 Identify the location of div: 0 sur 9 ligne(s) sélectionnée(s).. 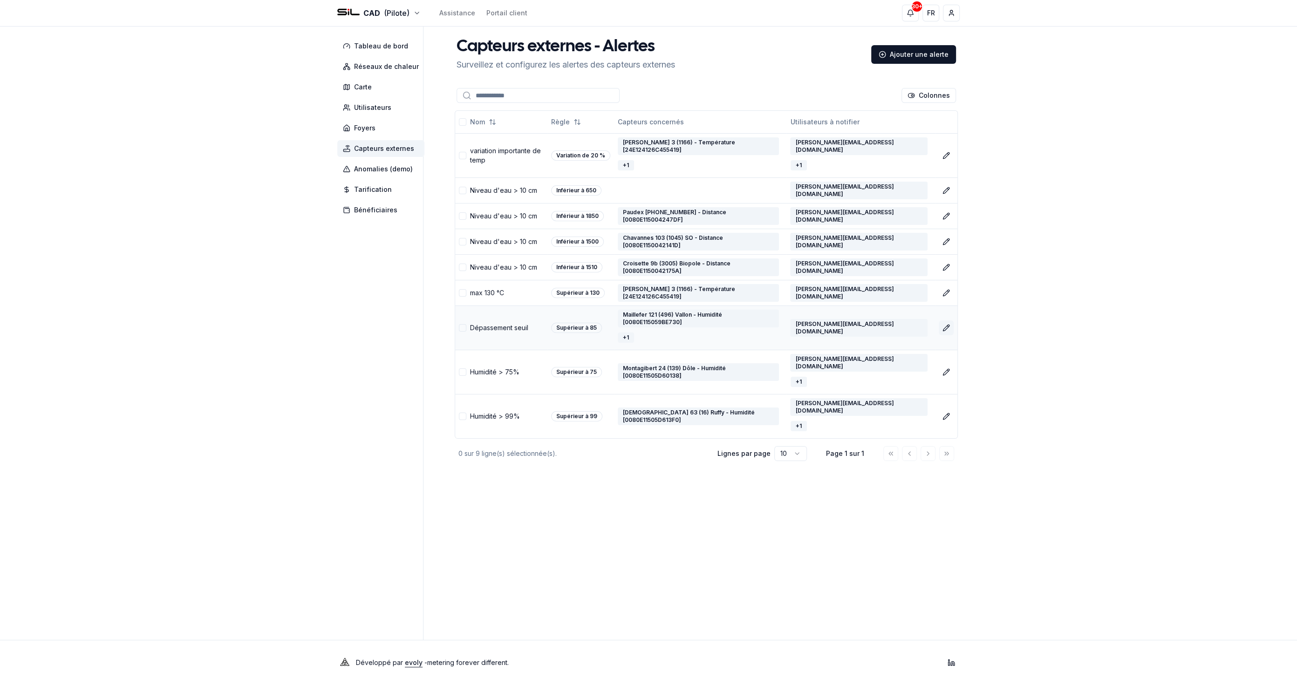
(580, 454).